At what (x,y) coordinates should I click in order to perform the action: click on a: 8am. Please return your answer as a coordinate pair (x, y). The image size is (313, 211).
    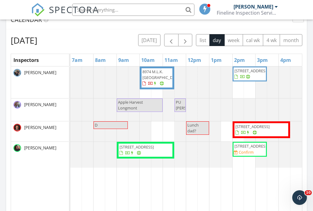
    Looking at the image, I should click on (100, 60).